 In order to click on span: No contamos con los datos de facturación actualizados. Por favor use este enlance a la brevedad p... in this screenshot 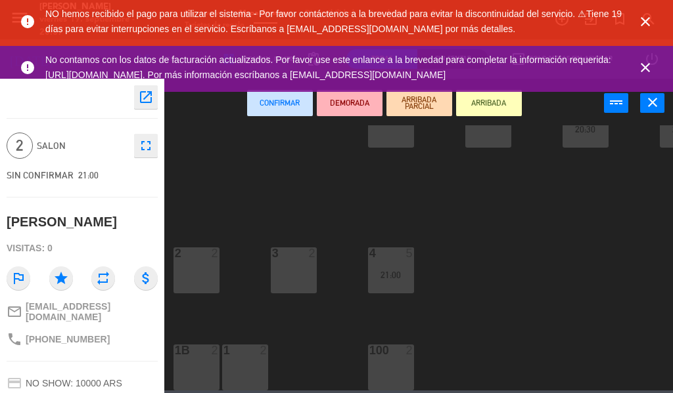, I will do `click(328, 67)`.